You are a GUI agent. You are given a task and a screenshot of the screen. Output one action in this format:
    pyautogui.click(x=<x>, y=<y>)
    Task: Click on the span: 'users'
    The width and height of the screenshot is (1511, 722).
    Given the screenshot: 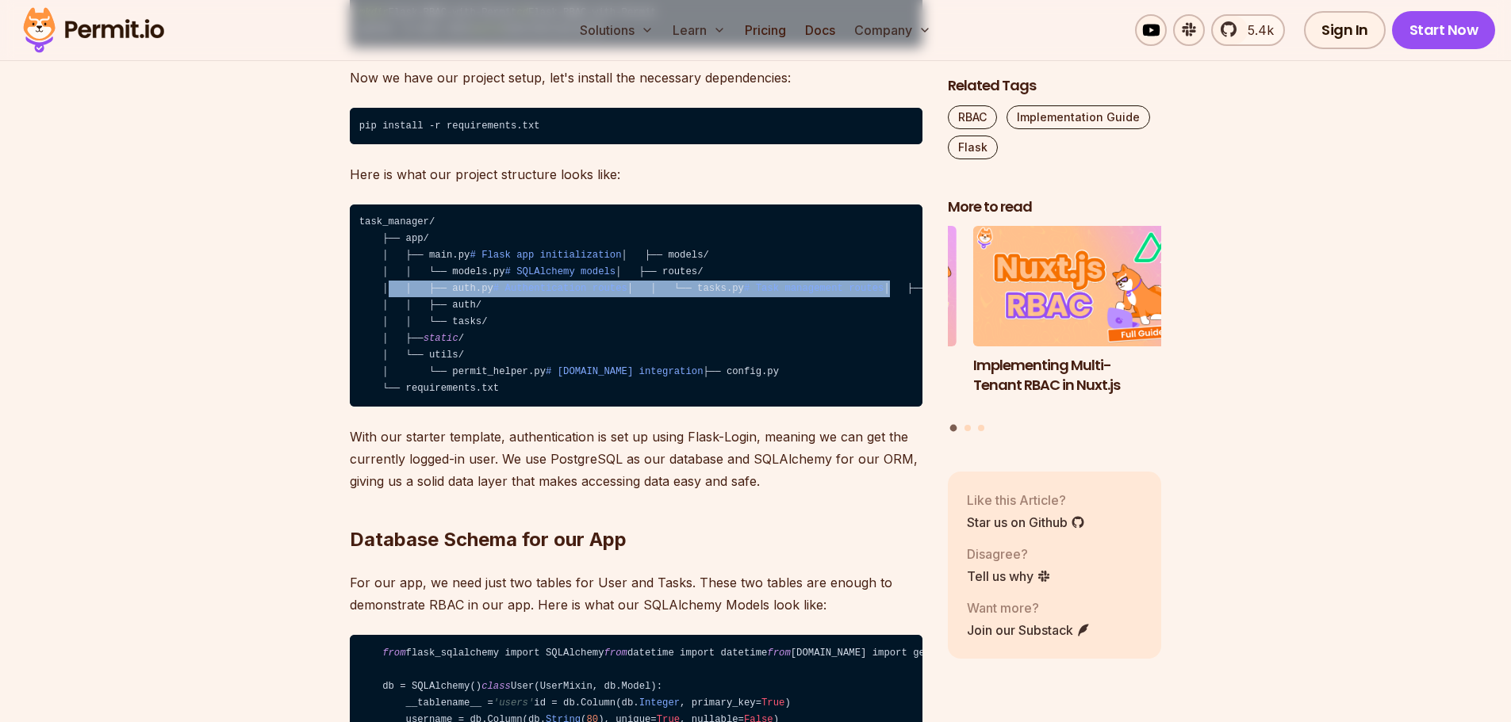 What is the action you would take?
    pyautogui.click(x=513, y=703)
    